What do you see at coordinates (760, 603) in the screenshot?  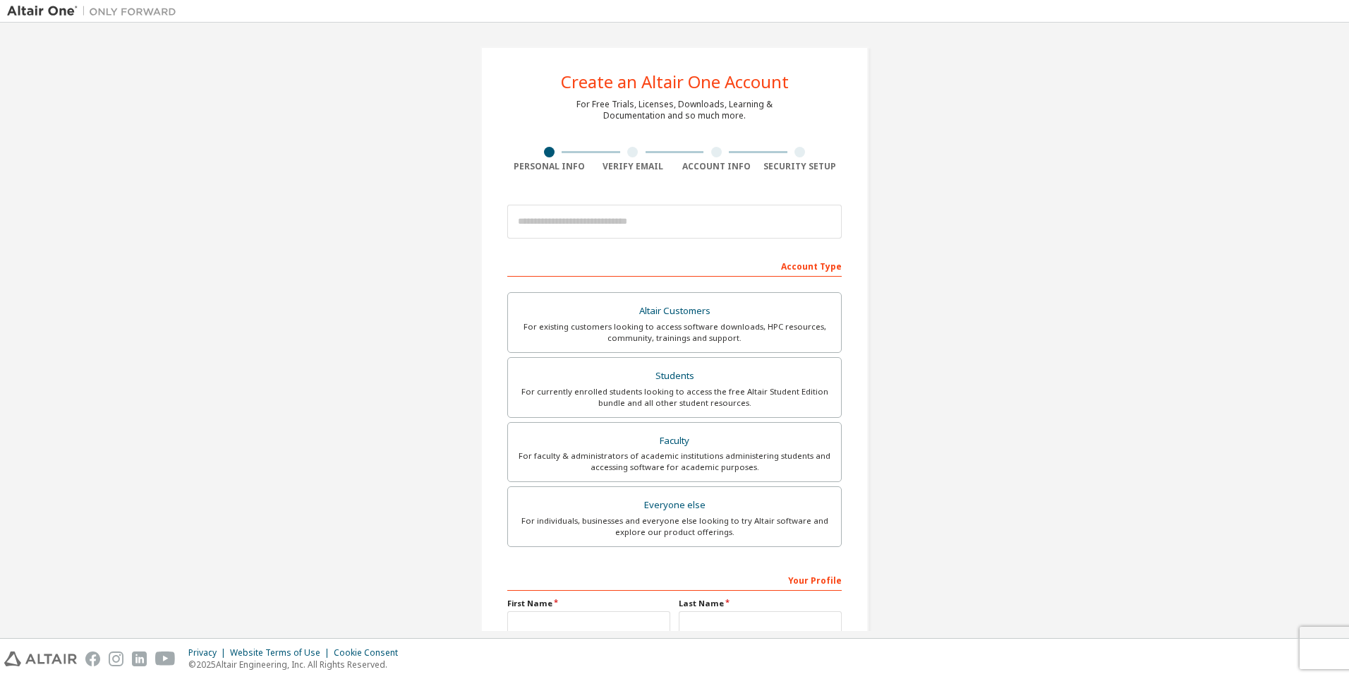 I see `label: Last Name` at bounding box center [760, 603].